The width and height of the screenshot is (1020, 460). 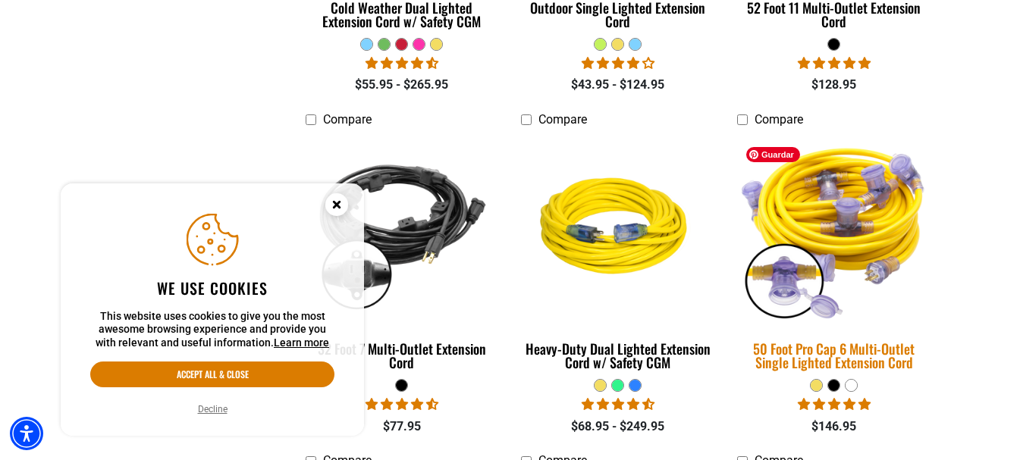 What do you see at coordinates (212, 310) in the screenshot?
I see `aside: Cookie Consent` at bounding box center [212, 310].